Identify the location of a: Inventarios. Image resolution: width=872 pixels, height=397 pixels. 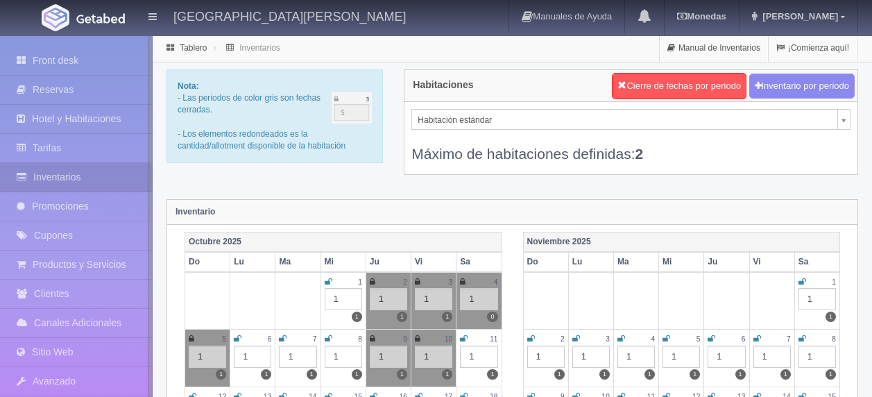
(259, 48).